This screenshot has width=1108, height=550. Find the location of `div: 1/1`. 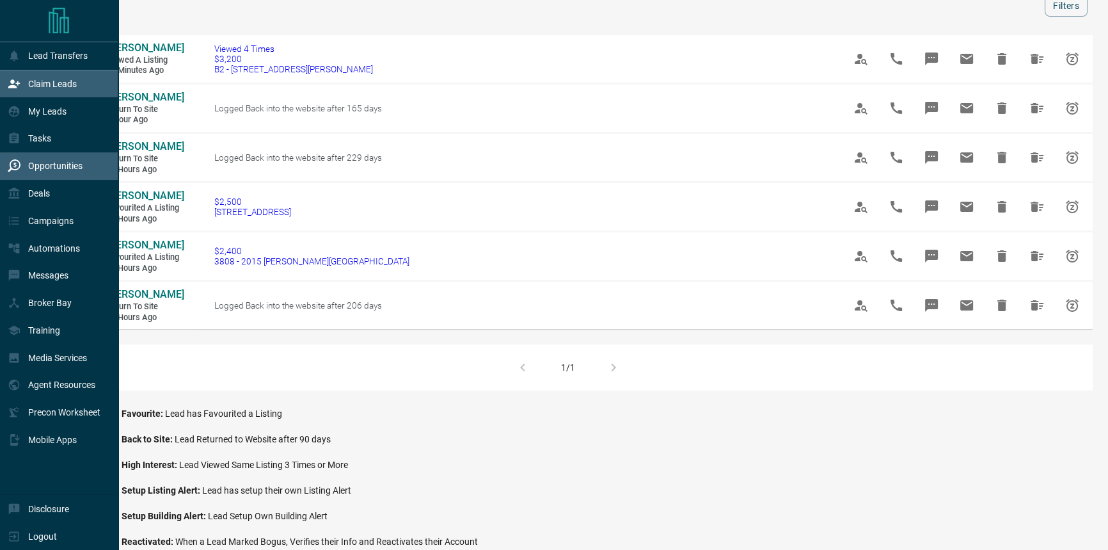

div: 1/1 is located at coordinates (568, 367).